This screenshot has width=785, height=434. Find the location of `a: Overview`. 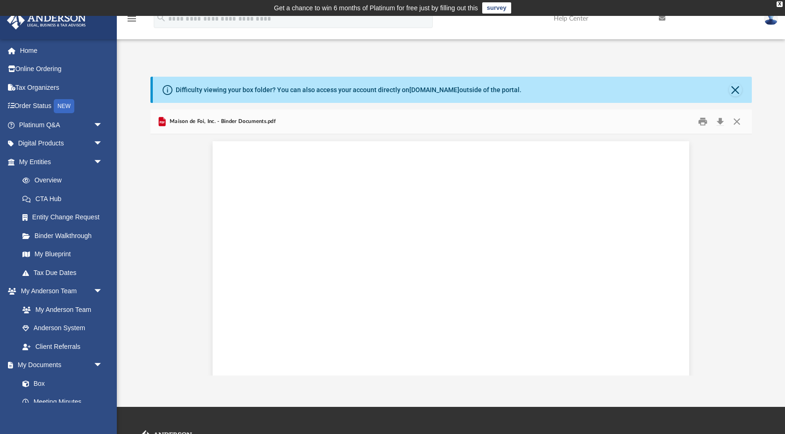

a: Overview is located at coordinates (65, 180).